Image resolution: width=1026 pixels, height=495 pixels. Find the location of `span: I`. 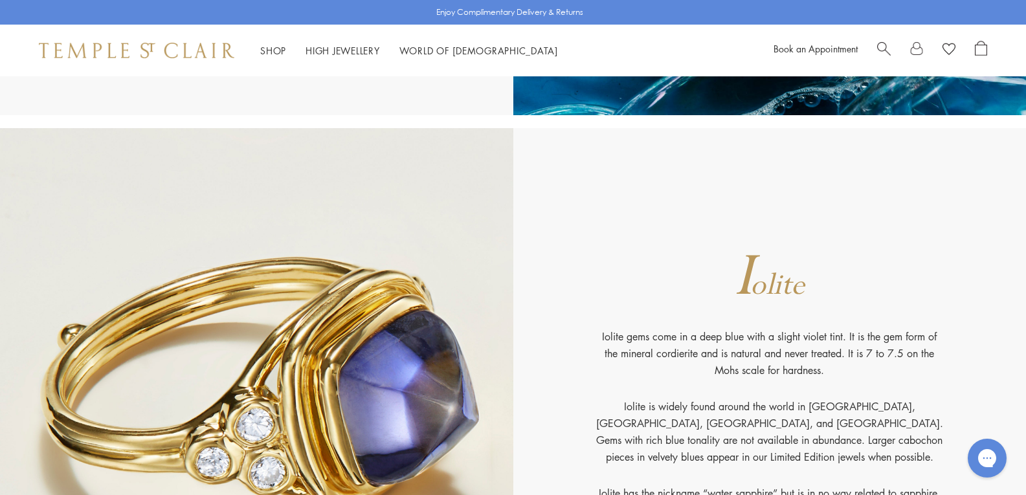

span: I is located at coordinates (743, 277).